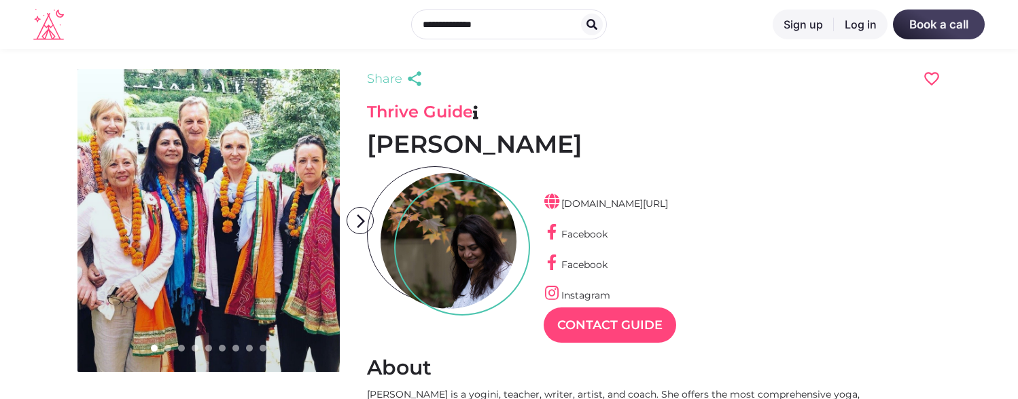  What do you see at coordinates (385, 79) in the screenshot?
I see `span: Share` at bounding box center [385, 79].